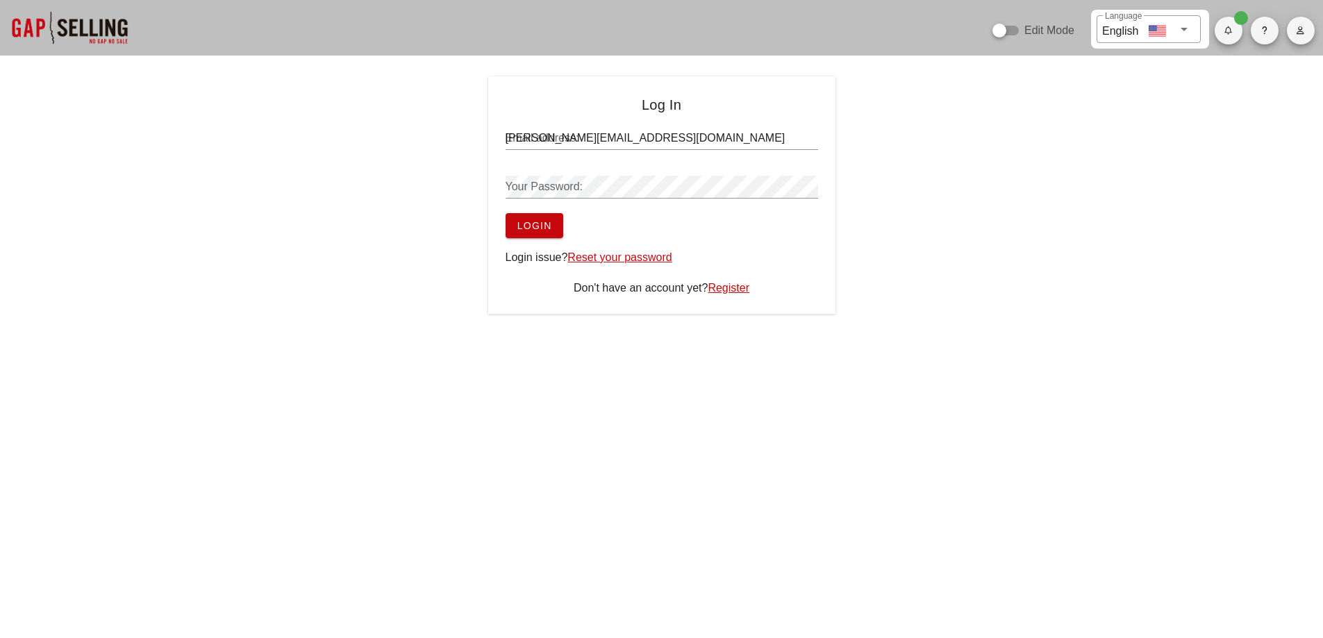 Image resolution: width=1323 pixels, height=638 pixels. Describe the element at coordinates (662, 288) in the screenshot. I see `div: Don't have an account yet?` at that location.